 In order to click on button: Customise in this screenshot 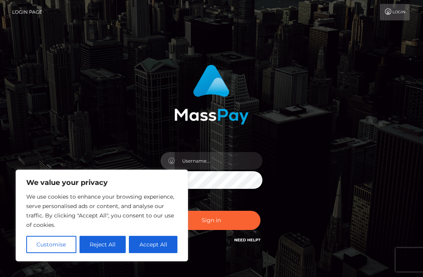, I will do `click(51, 244)`.